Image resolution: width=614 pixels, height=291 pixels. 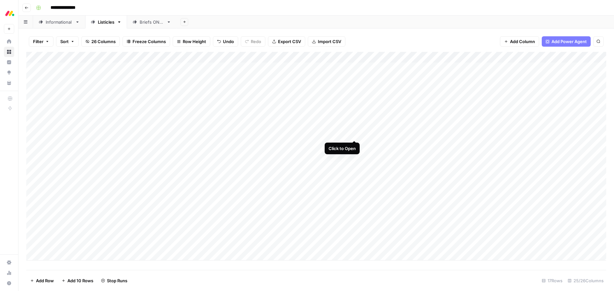 I want to click on span: Filter, so click(x=38, y=41).